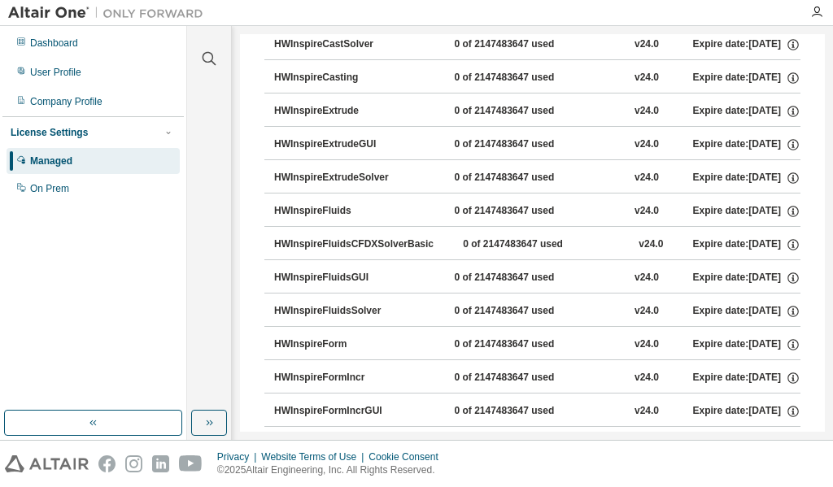 This screenshot has width=833, height=487. Describe the element at coordinates (347, 45) in the screenshot. I see `div: HWInspireCastSolver` at that location.